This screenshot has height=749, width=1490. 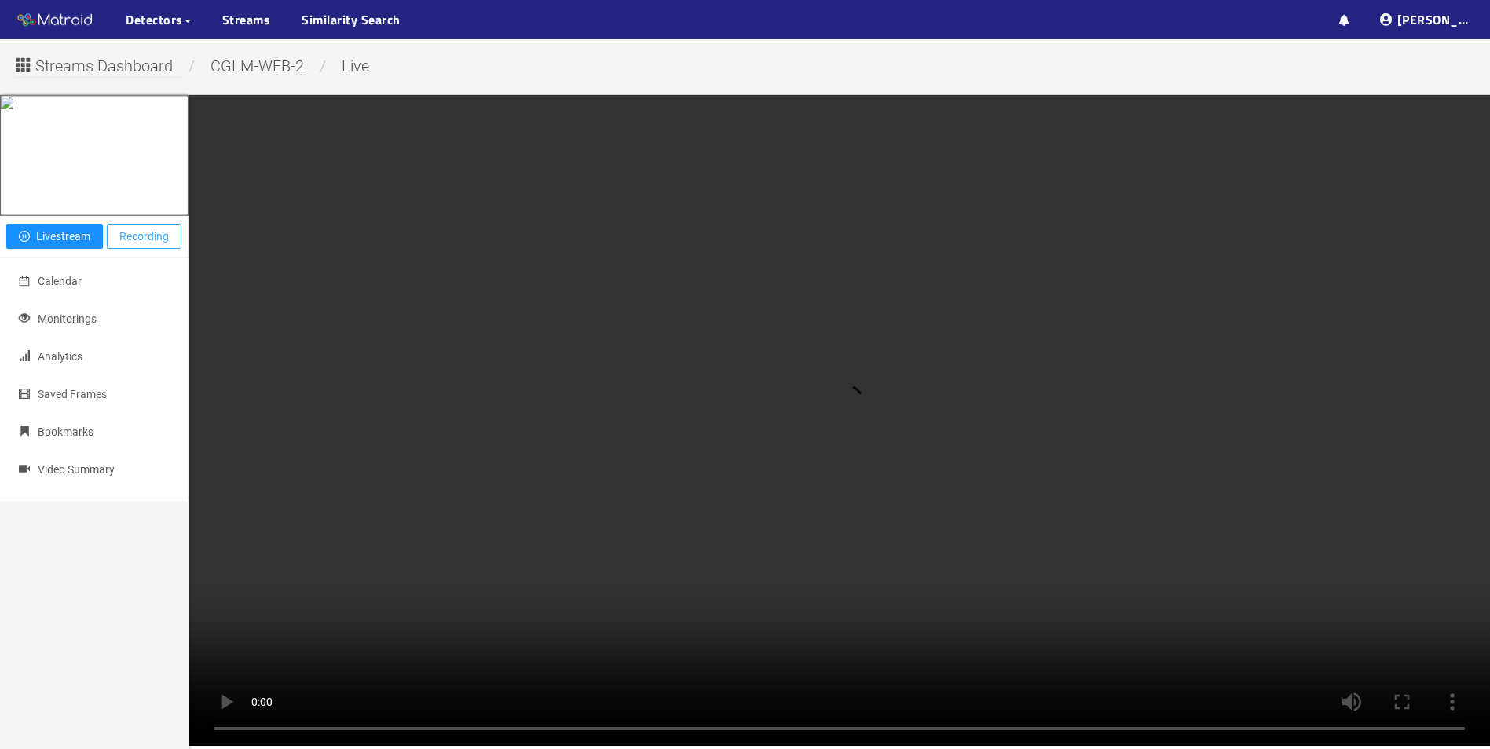 I want to click on span: CGLM-WEB-2, so click(x=257, y=66).